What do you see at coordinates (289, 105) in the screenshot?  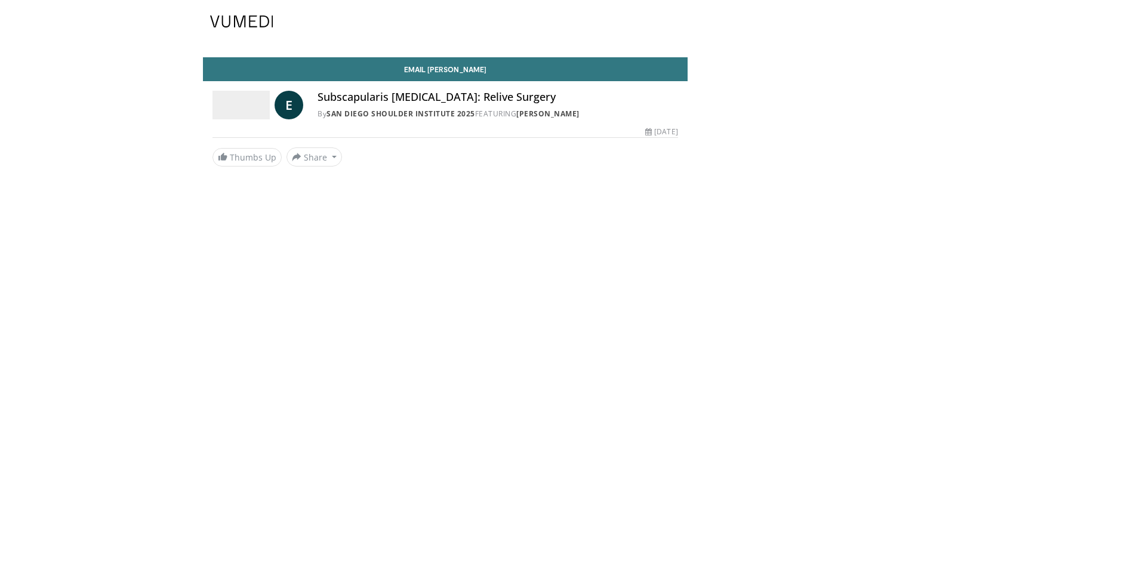 I see `span: E` at bounding box center [289, 105].